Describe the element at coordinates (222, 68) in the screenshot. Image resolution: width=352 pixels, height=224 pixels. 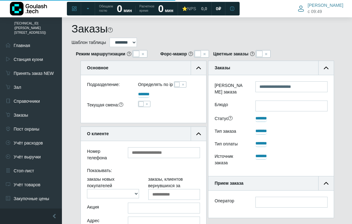
I see `b: Заказы` at that location.